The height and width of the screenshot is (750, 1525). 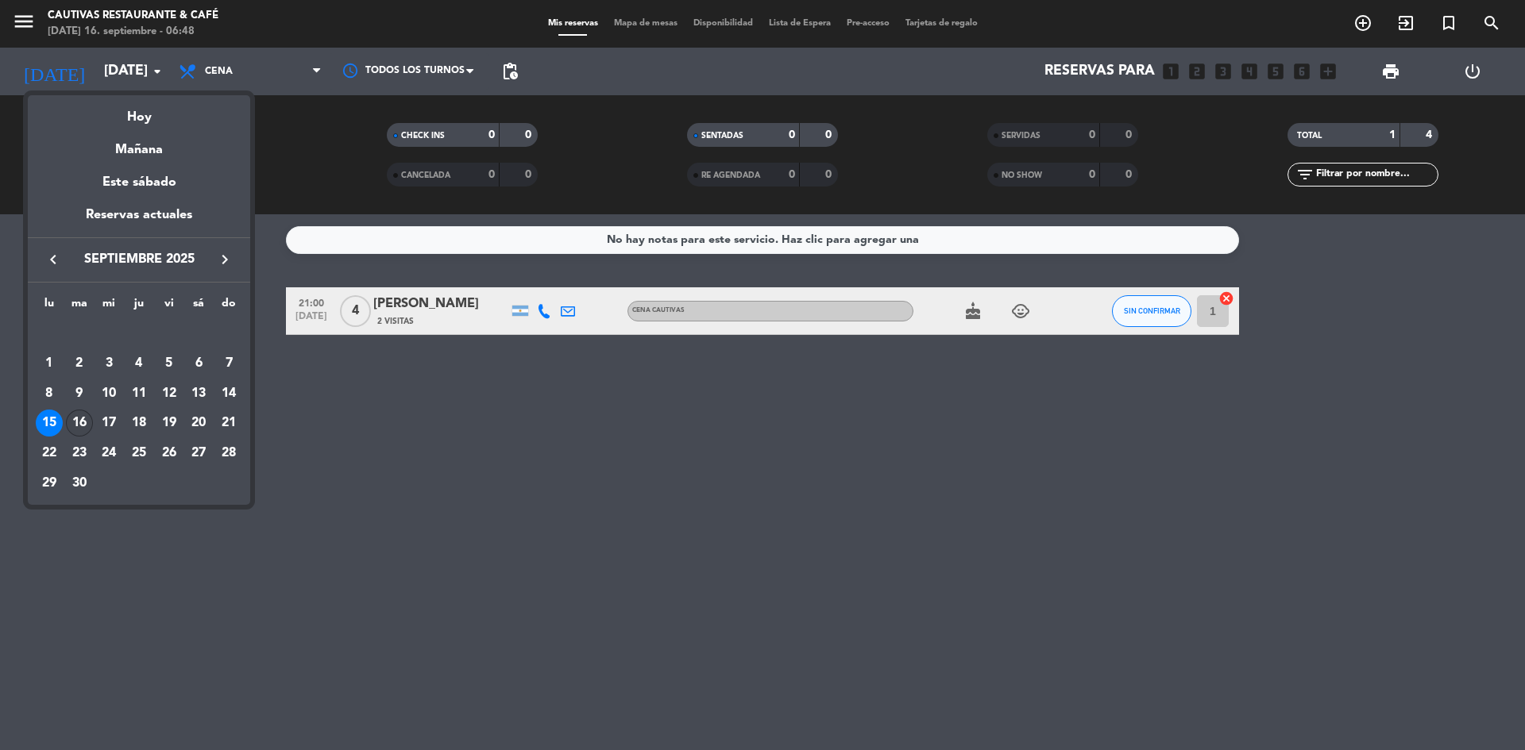 I want to click on div: 3, so click(x=109, y=364).